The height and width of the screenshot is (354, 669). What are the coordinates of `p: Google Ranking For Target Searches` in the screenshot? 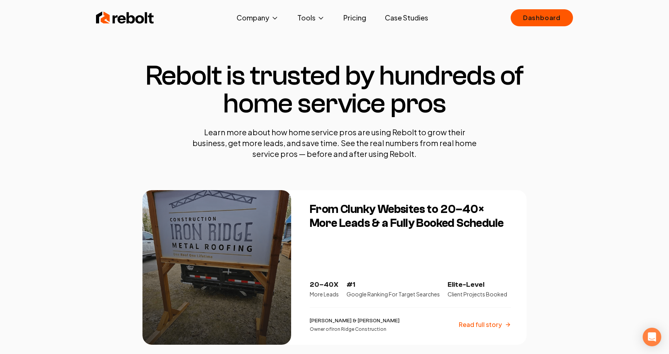 It's located at (393, 294).